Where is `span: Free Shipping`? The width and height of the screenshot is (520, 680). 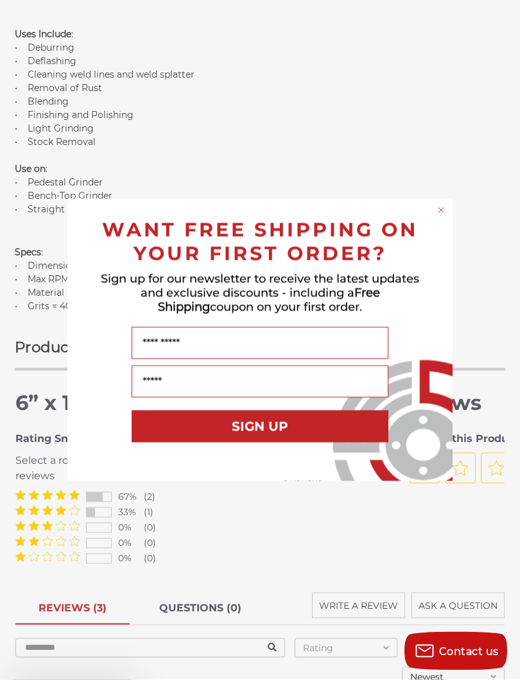
span: Free Shipping is located at coordinates (269, 300).